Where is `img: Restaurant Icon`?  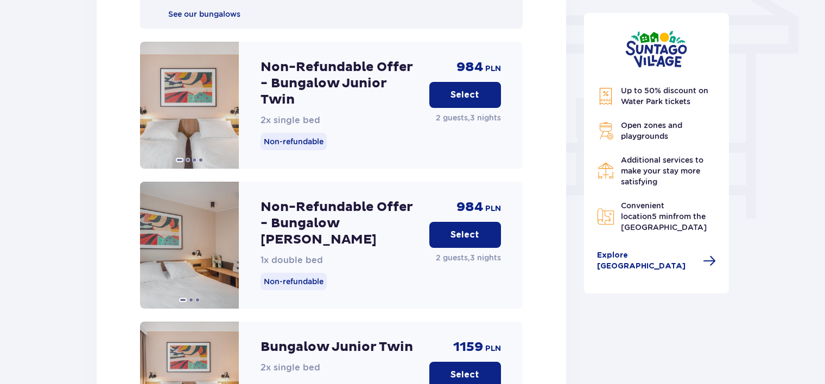
img: Restaurant Icon is located at coordinates (606, 171).